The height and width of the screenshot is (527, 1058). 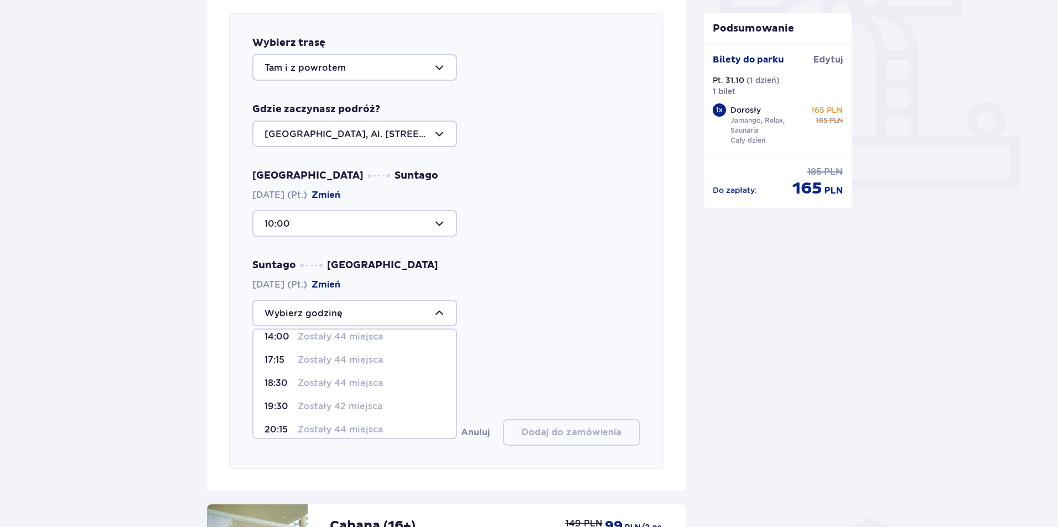 I want to click on p: Bilety do parku, so click(x=748, y=60).